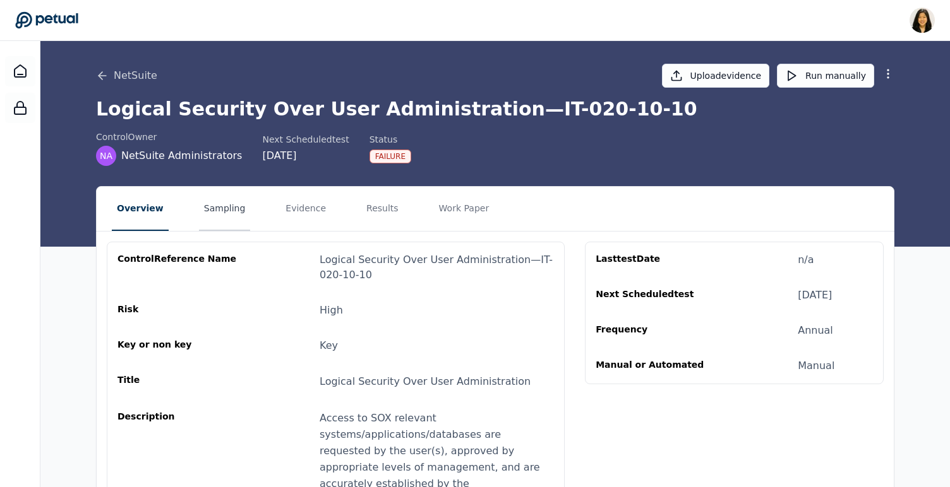 The width and height of the screenshot is (950, 487). Describe the element at coordinates (815, 331) in the screenshot. I see `div: Annual` at that location.